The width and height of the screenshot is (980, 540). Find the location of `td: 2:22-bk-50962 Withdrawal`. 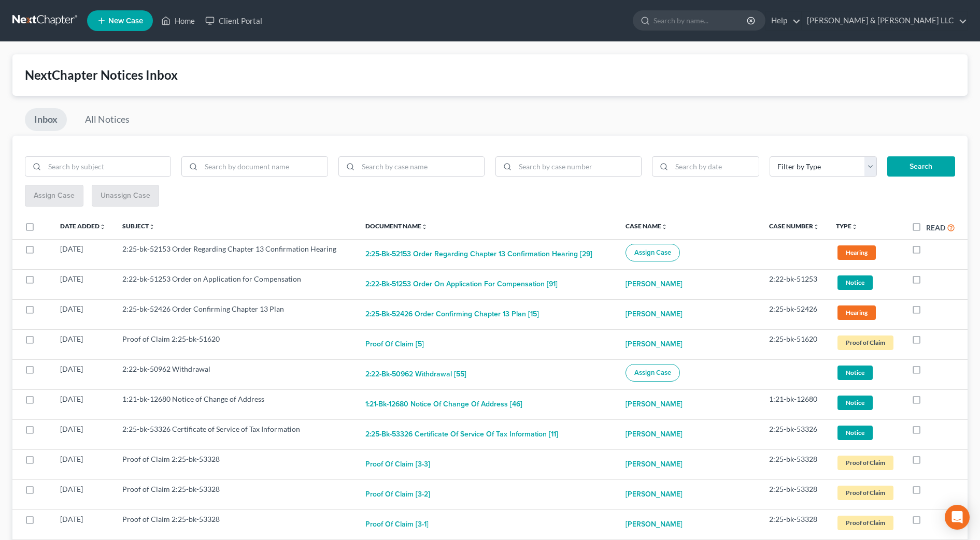

td: 2:22-bk-50962 Withdrawal is located at coordinates (235, 375).